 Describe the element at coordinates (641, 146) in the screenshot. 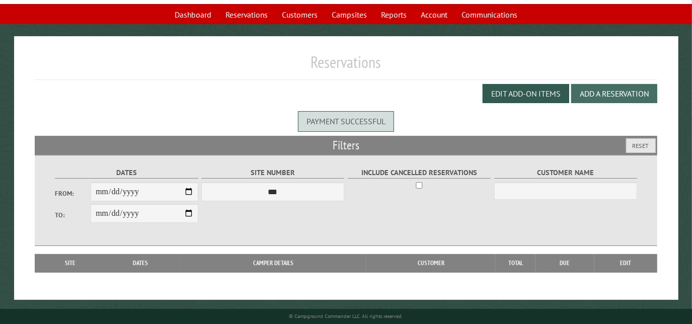

I see `button: Reset` at that location.